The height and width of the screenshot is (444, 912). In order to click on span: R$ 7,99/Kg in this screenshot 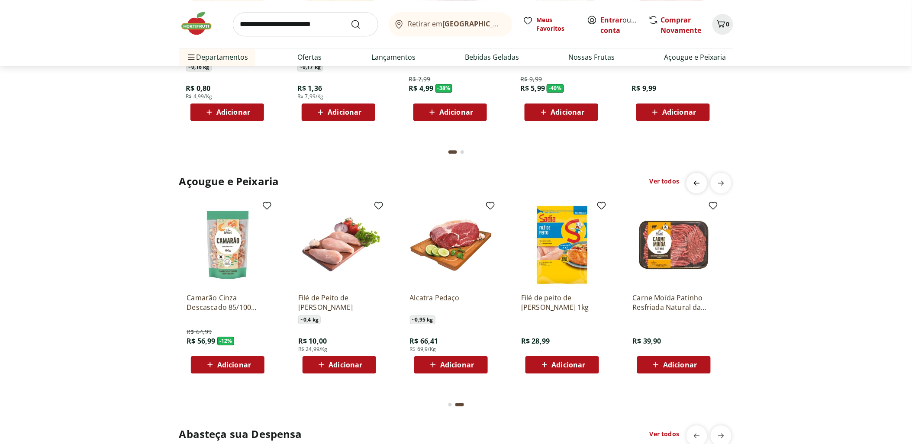, I will do `click(310, 97)`.